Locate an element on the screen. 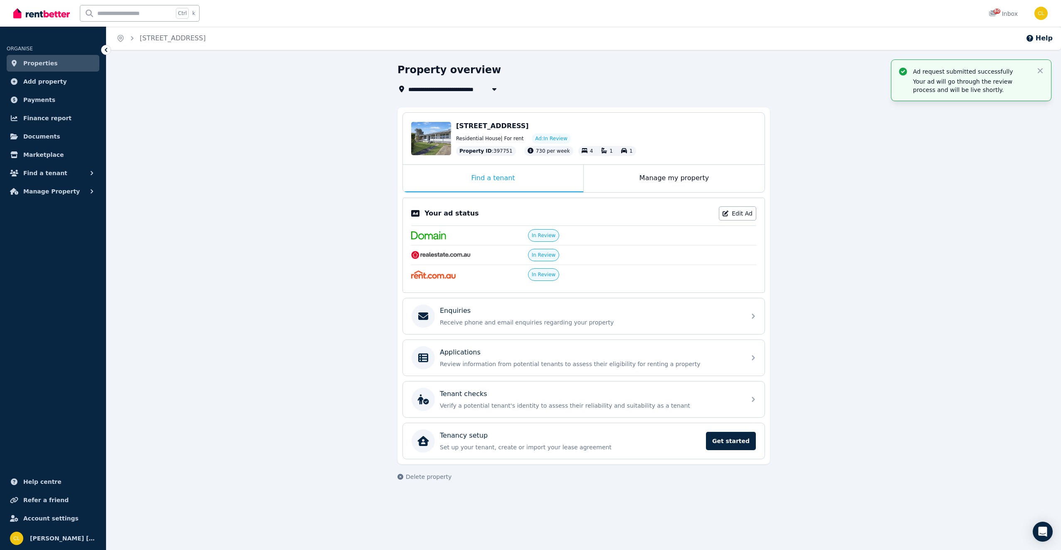 The width and height of the screenshot is (1061, 550). div: Find a tenant is located at coordinates (493, 178).